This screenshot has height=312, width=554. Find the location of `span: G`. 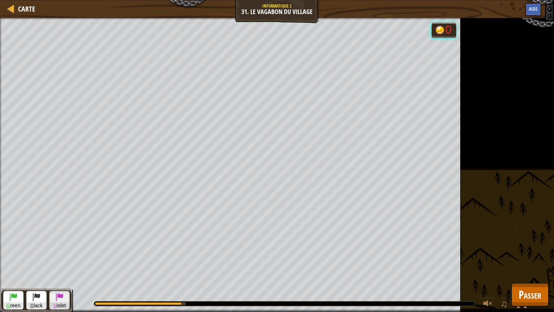

span: G is located at coordinates (8, 305).